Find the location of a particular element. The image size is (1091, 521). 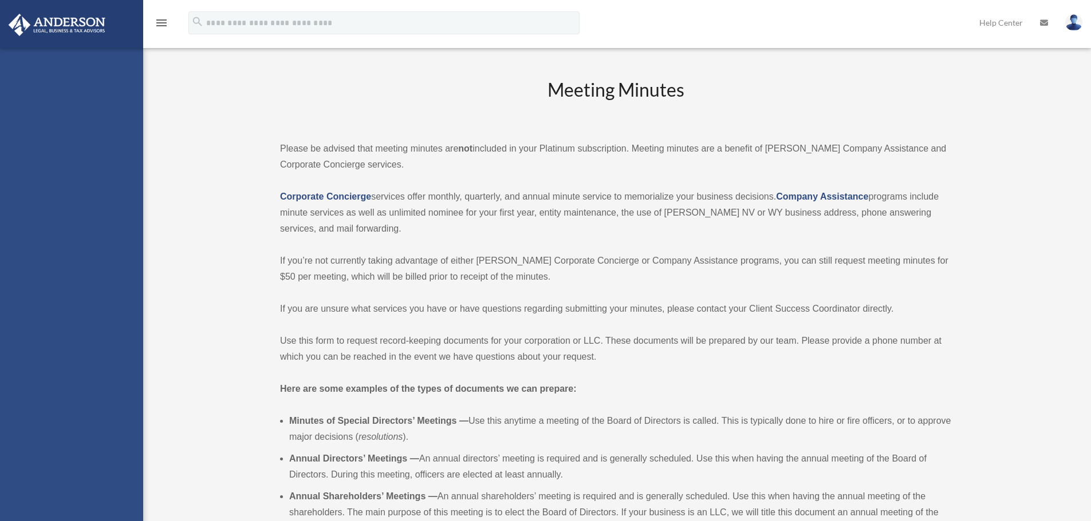

a: menu is located at coordinates (161, 25).